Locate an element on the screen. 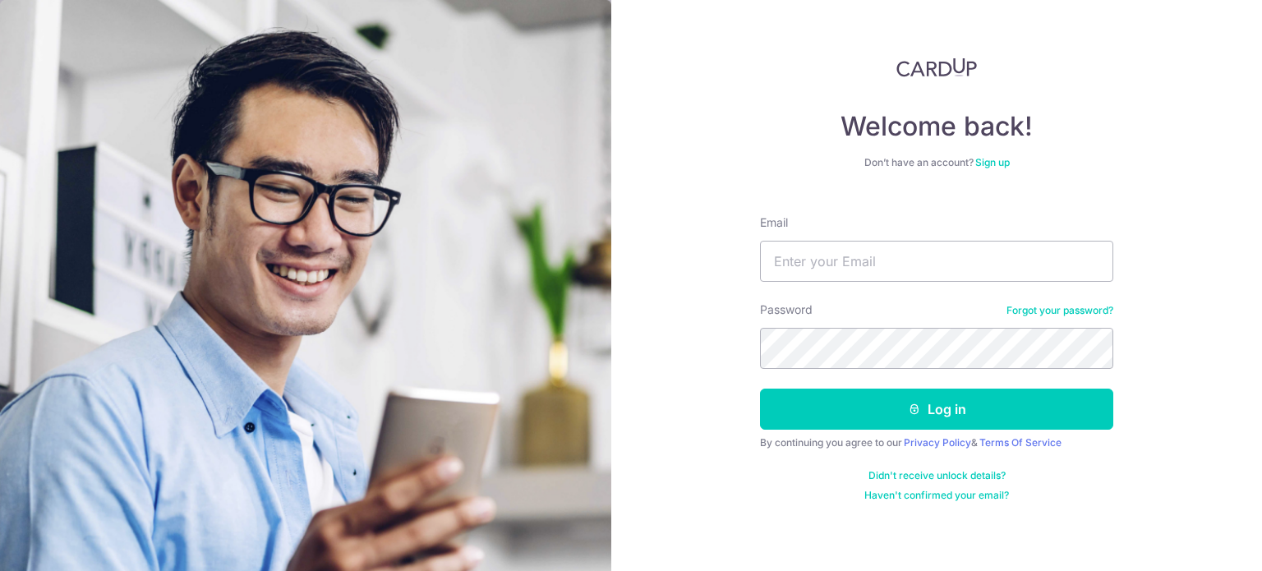 The width and height of the screenshot is (1262, 571). div: Don’t have an account? is located at coordinates (936, 163).